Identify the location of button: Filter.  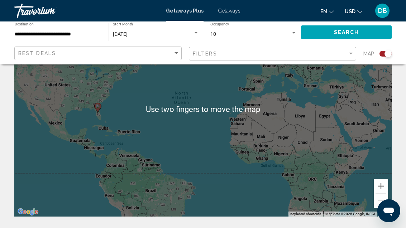
(272, 54).